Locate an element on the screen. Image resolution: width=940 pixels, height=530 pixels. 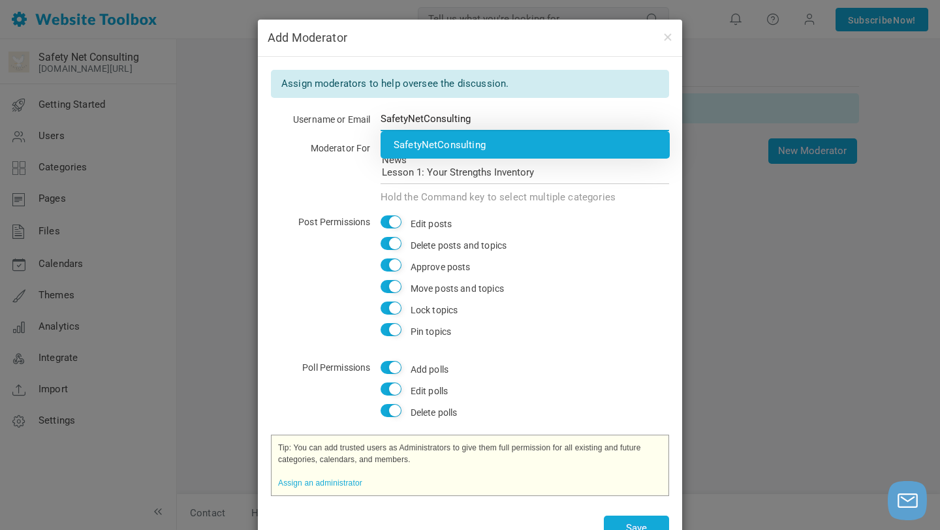
a: Assign an administrator is located at coordinates (320, 483).